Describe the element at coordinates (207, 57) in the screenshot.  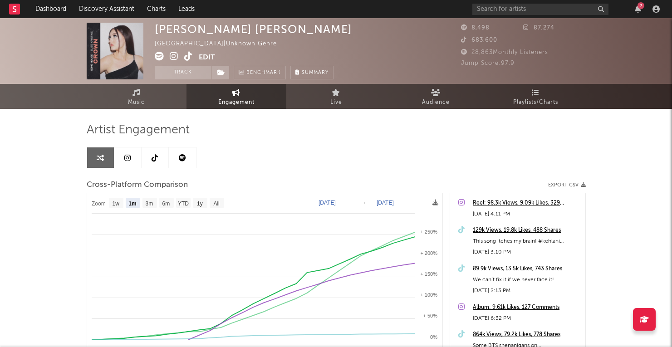
I see `button: Edit` at that location.